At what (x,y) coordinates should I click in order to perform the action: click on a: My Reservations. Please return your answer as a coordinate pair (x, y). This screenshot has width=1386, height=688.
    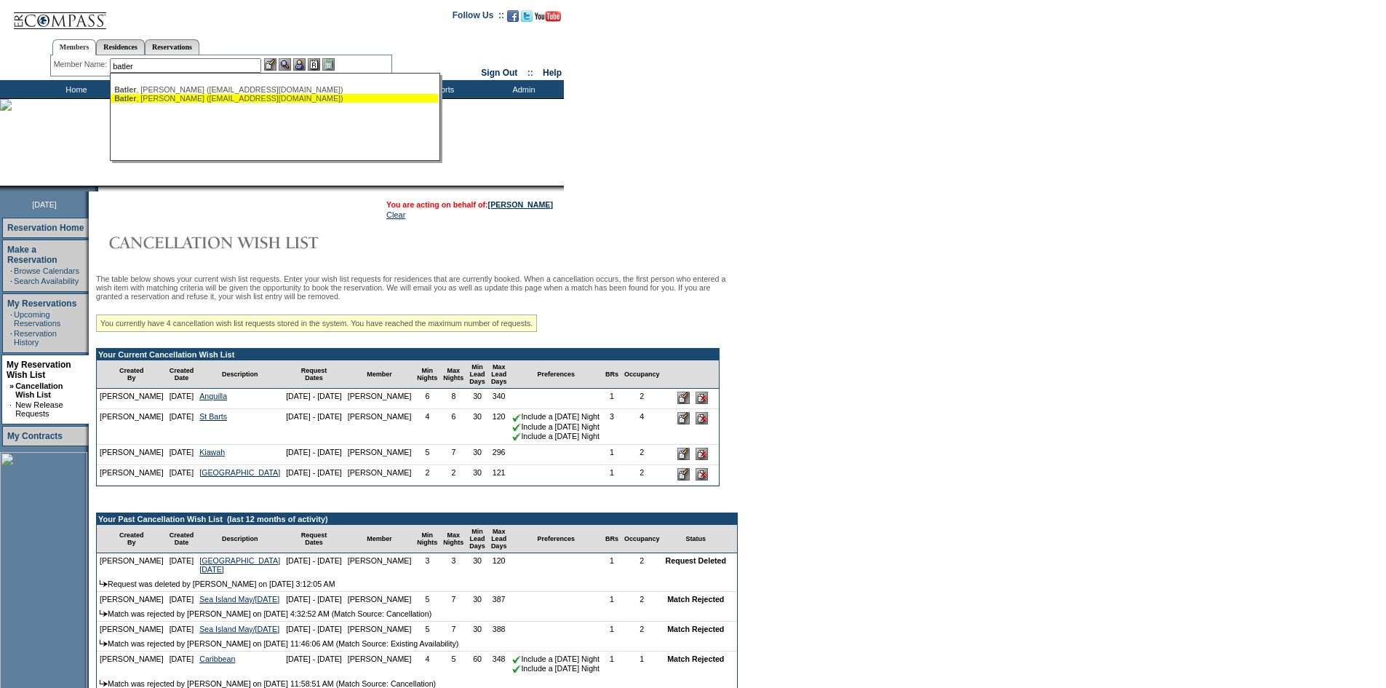
    Looking at the image, I should click on (41, 303).